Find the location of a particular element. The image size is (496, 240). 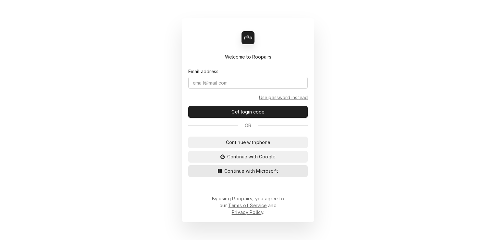

div: Or is located at coordinates (248, 125).